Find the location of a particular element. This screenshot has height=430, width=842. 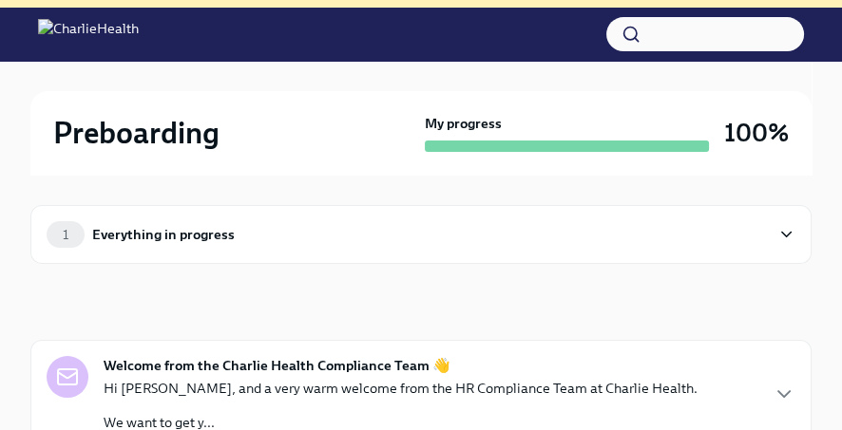

strong: My progress is located at coordinates (463, 124).